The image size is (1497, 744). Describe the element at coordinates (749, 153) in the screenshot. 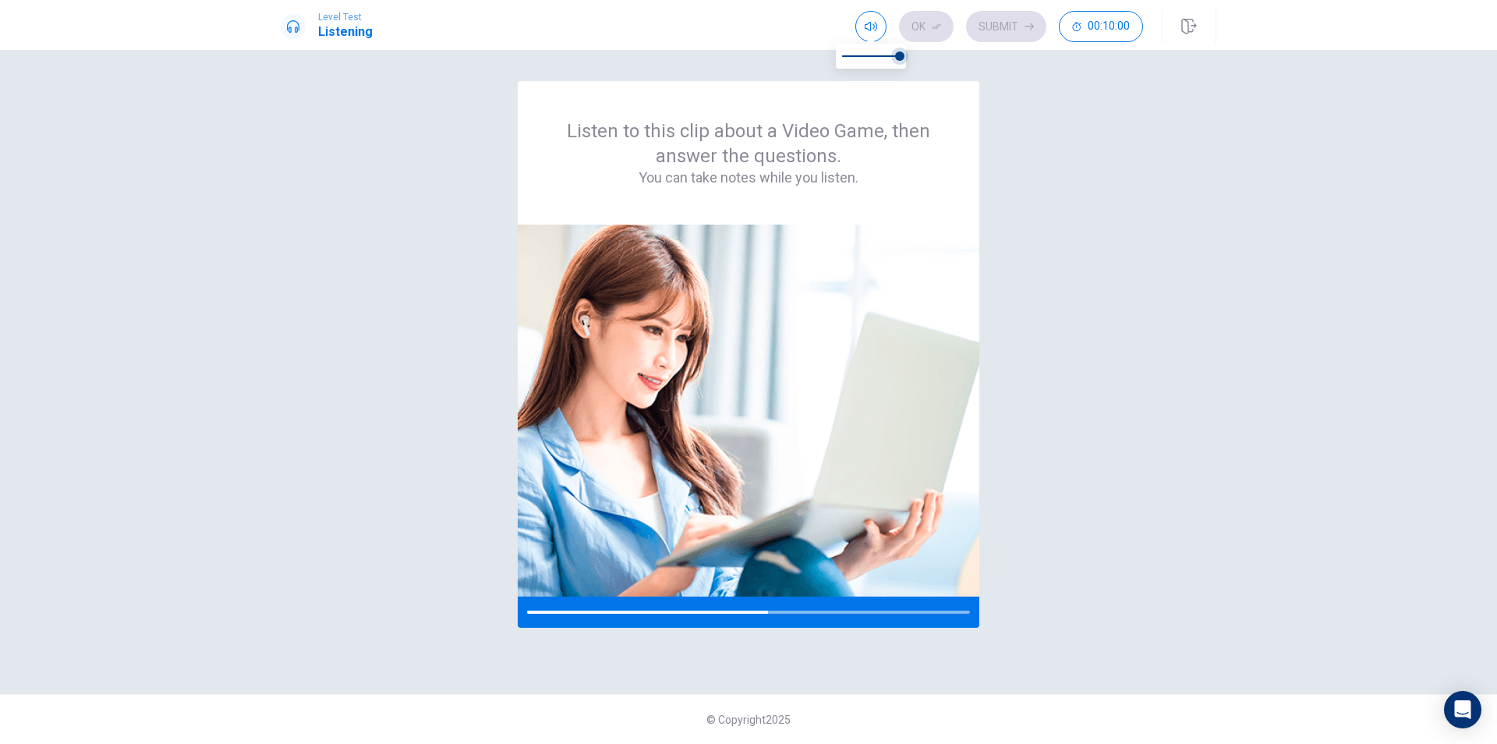

I see `div: Listen to this clip about a Video Game, then answer the questions.` at that location.